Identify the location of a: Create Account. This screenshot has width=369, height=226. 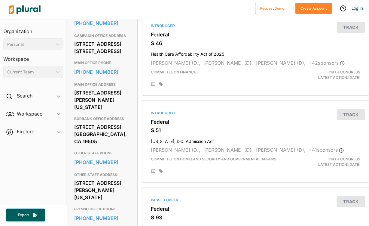
(314, 8).